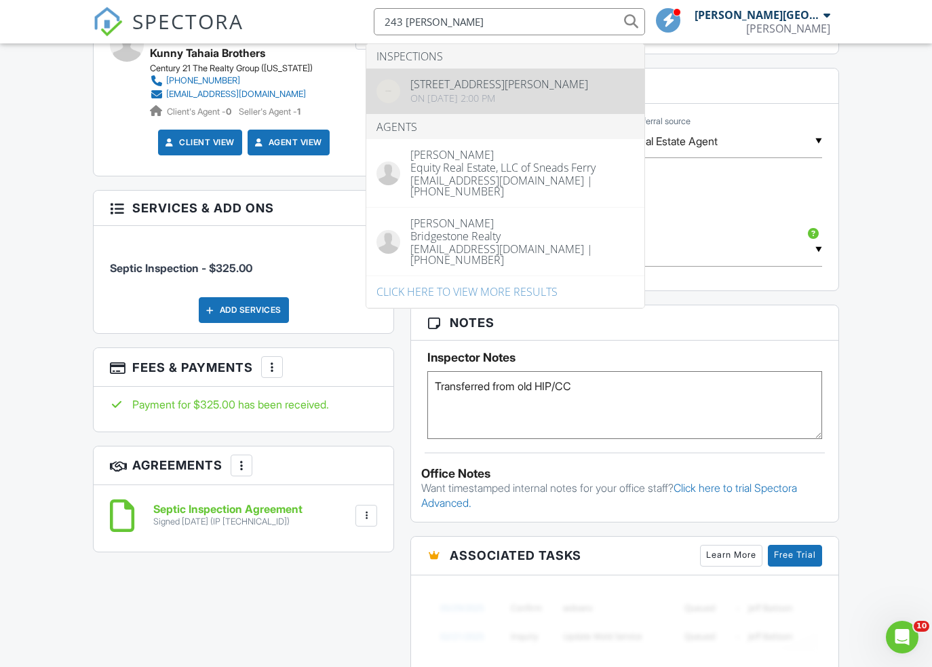 The width and height of the screenshot is (932, 667). What do you see at coordinates (299, 111) in the screenshot?
I see `strong: 1` at bounding box center [299, 111].